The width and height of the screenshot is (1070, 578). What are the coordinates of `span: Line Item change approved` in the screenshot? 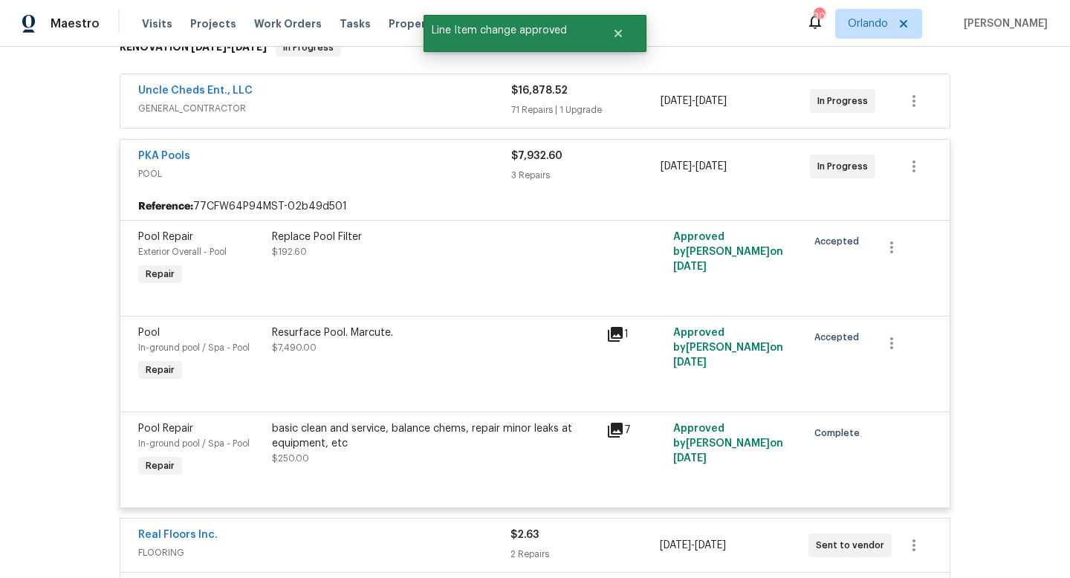 It's located at (508, 30).